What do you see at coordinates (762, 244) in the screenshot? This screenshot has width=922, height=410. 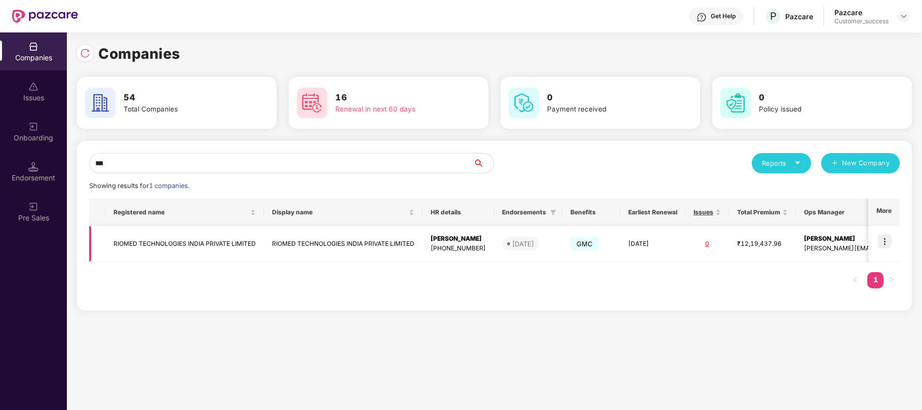 I see `div: ₹12,19,437.96` at bounding box center [762, 244].